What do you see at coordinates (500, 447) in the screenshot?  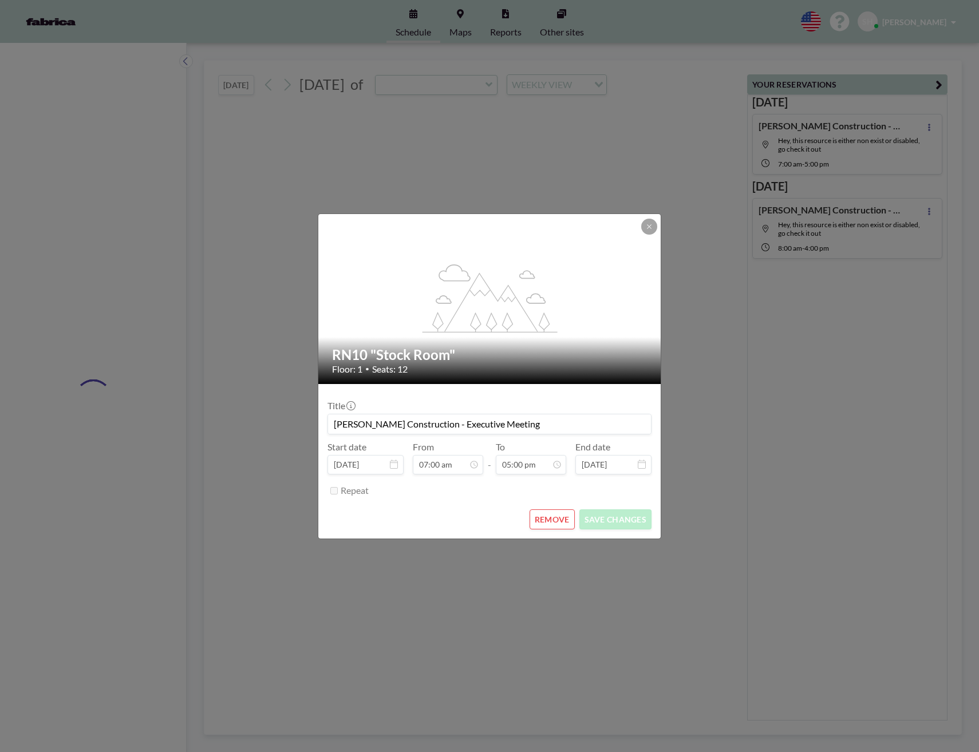 I see `label: To` at bounding box center [500, 447].